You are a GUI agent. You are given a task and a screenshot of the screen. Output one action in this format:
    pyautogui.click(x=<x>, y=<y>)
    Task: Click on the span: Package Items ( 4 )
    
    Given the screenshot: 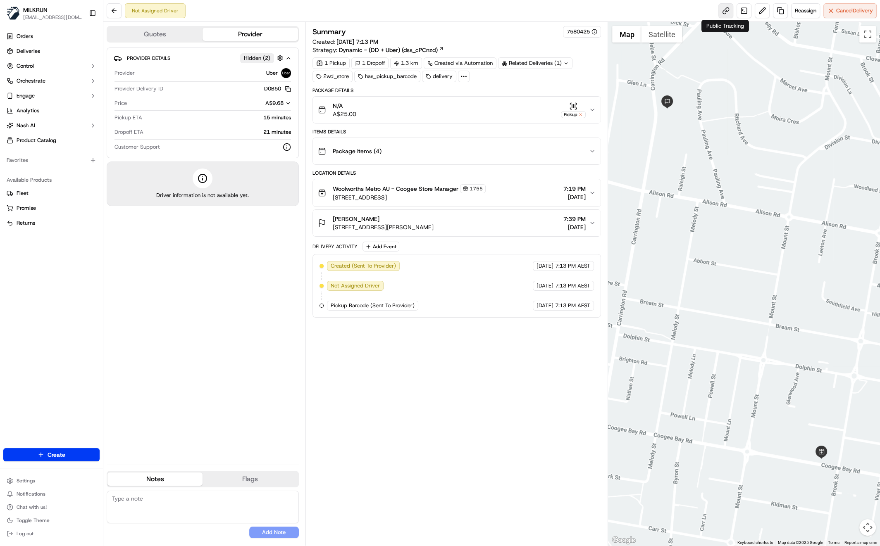 What is the action you would take?
    pyautogui.click(x=357, y=151)
    